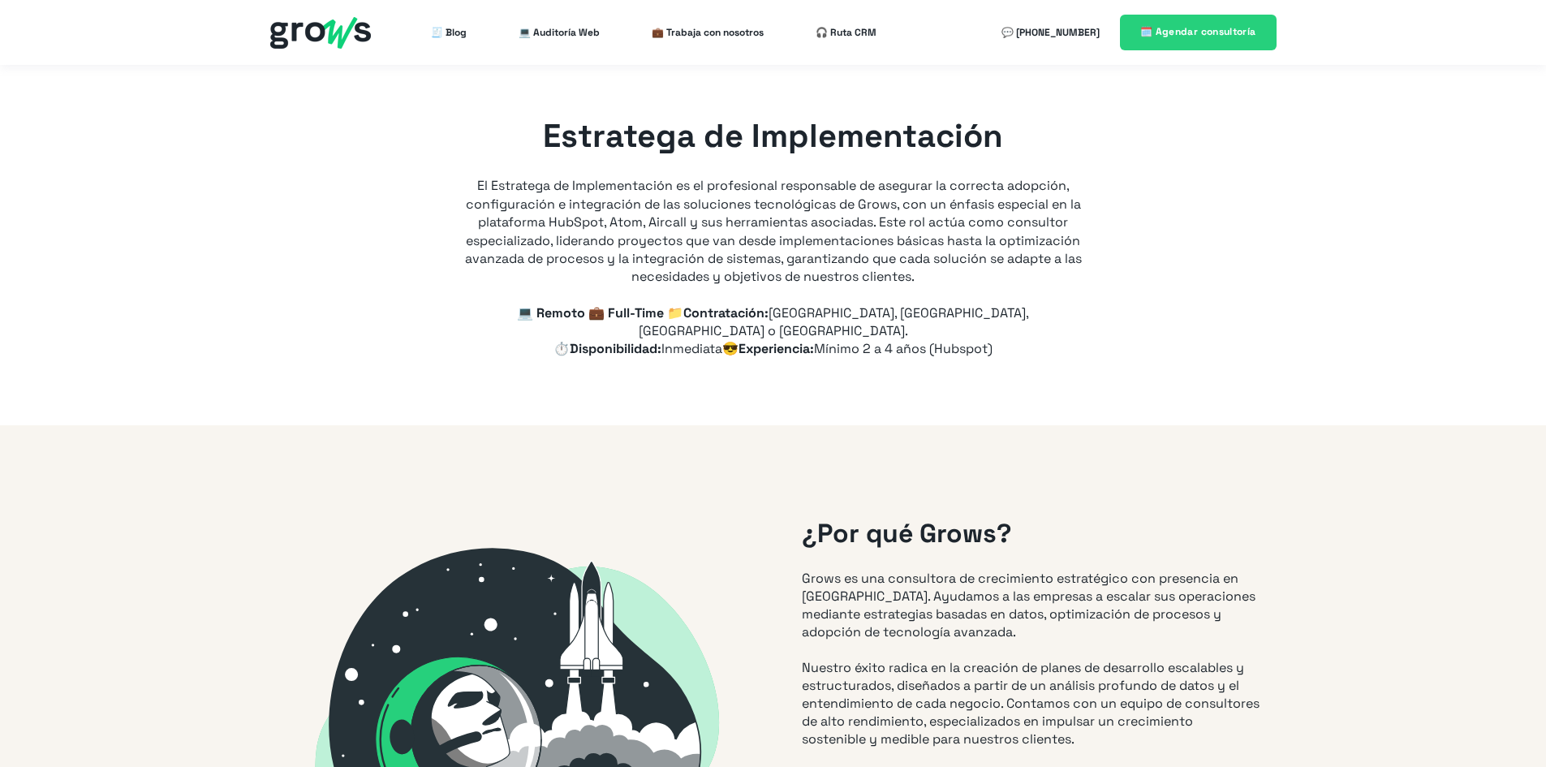 The image size is (1546, 767). What do you see at coordinates (449, 32) in the screenshot?
I see `span: 🧾 Blog` at bounding box center [449, 32].